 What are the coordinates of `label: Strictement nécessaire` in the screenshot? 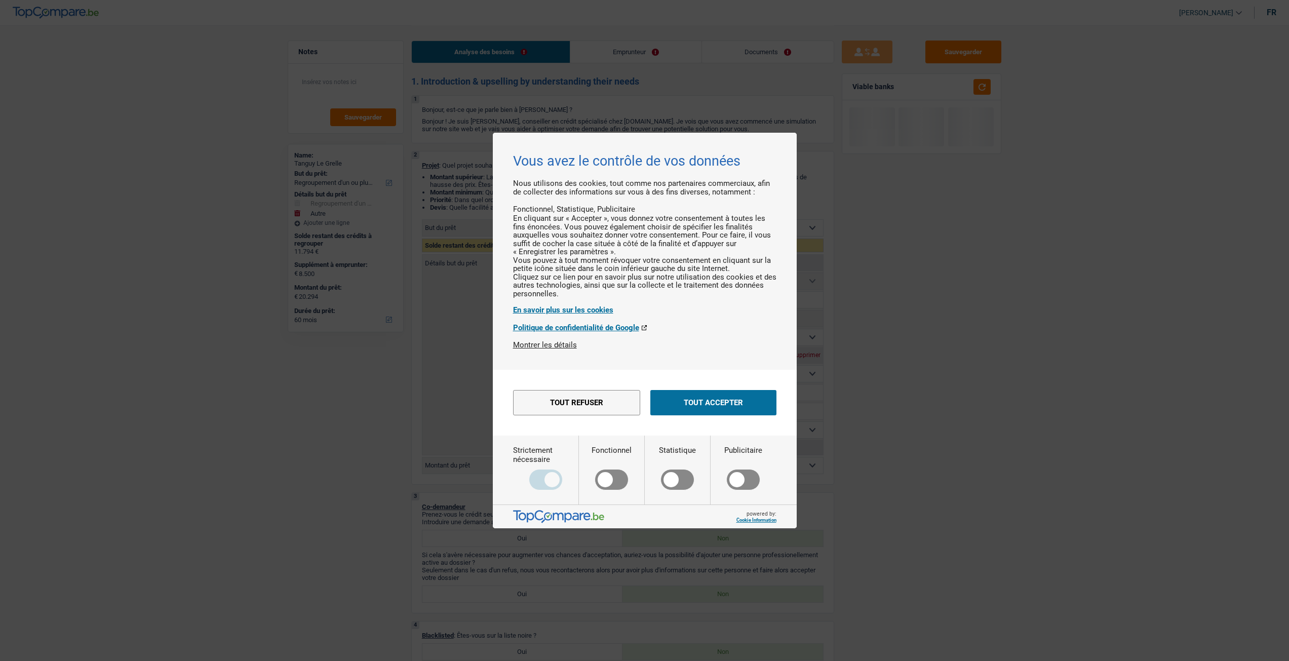 It's located at (546, 468).